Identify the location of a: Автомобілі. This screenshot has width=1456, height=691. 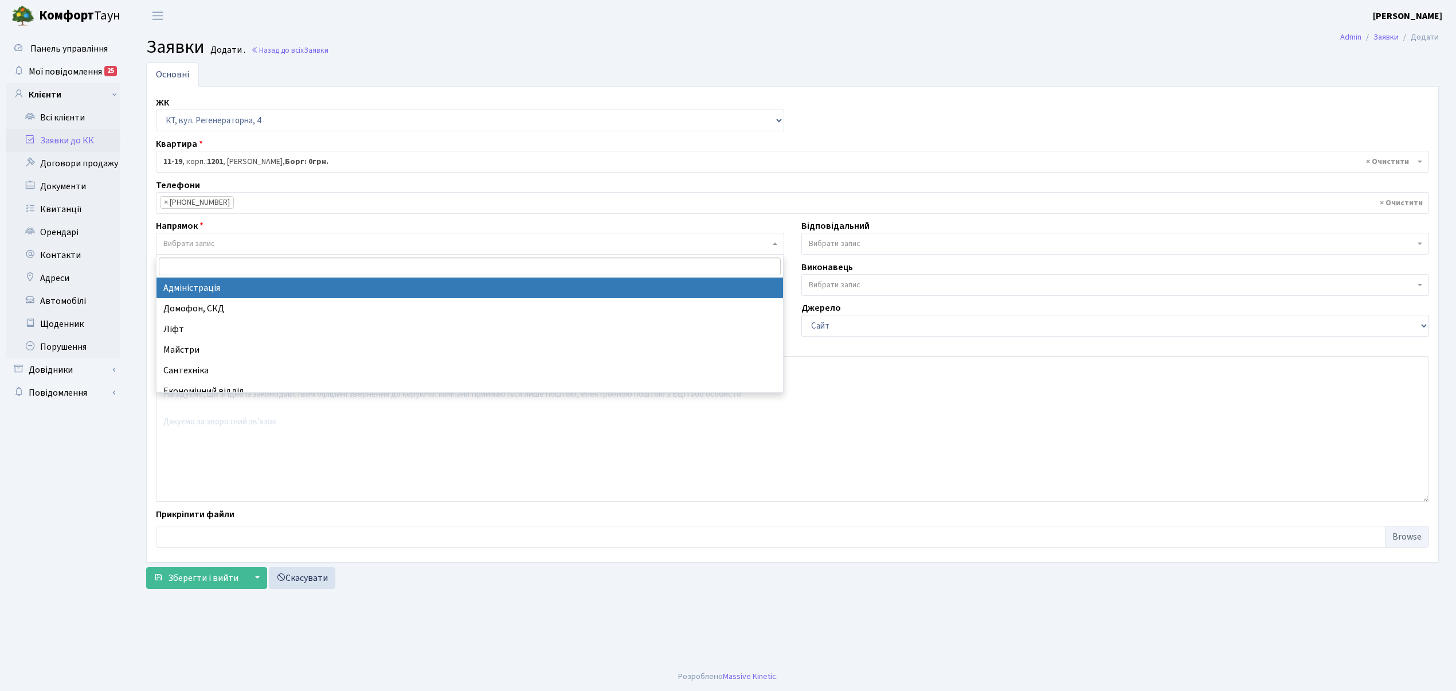
(63, 301).